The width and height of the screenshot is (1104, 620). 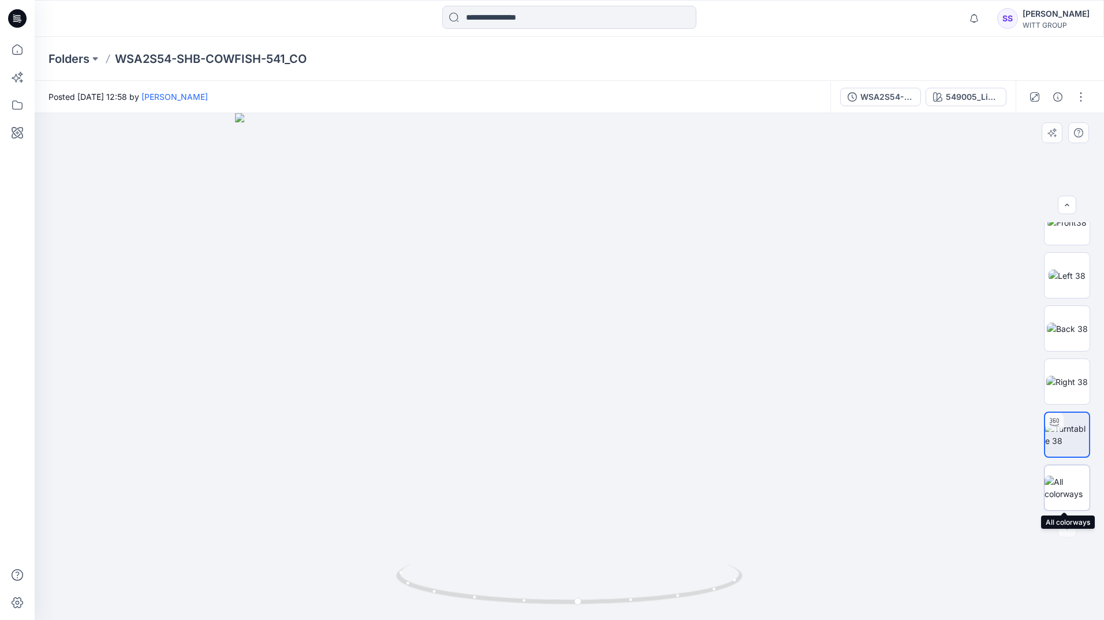 I want to click on button: WSA2S54-SHB-COWFISH-541_CO, so click(x=881, y=97).